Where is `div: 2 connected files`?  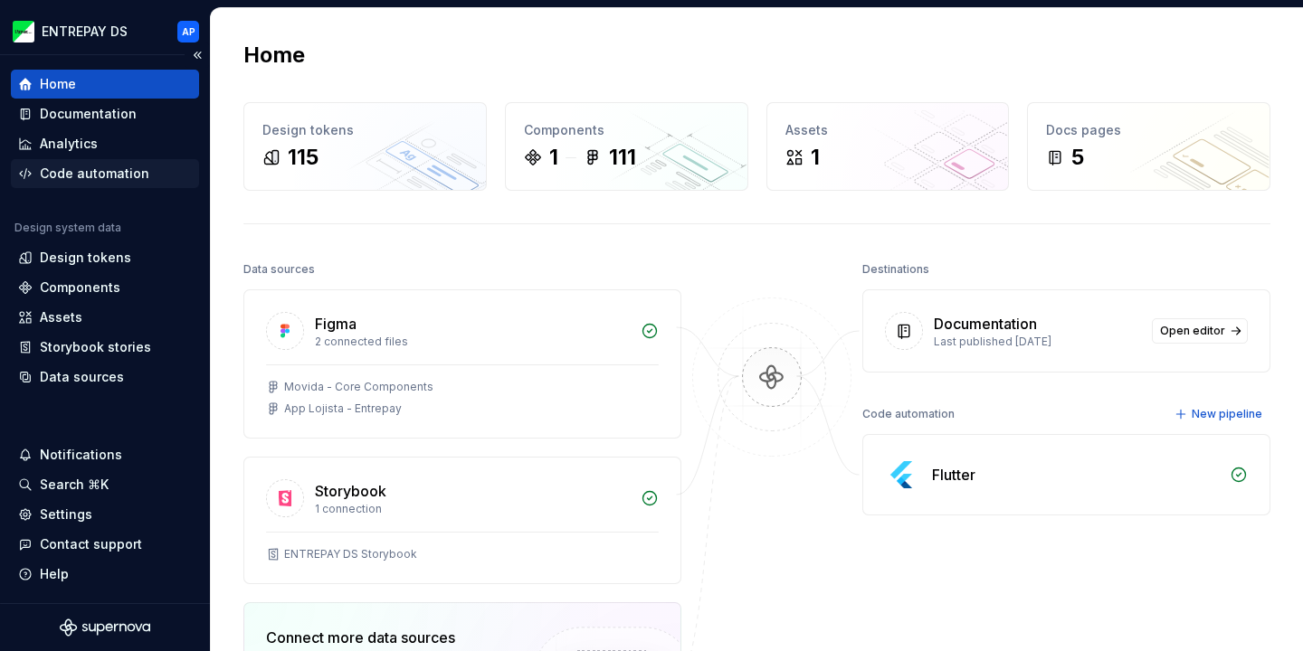 div: 2 connected files is located at coordinates (472, 342).